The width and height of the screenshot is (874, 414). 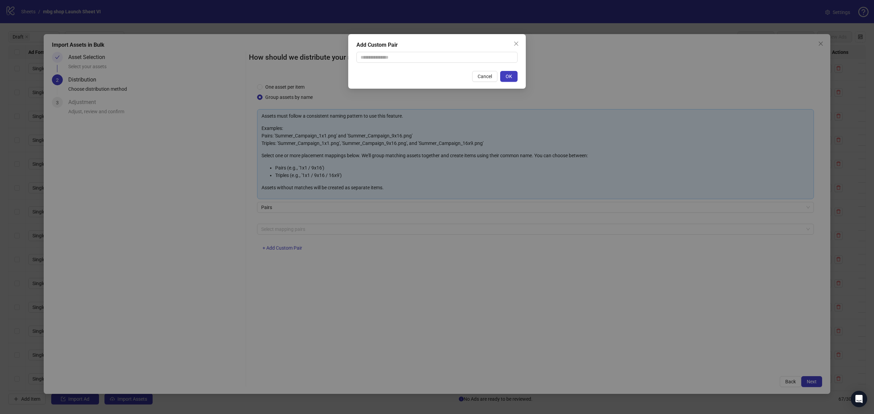 What do you see at coordinates (485, 76) in the screenshot?
I see `button: Cancel` at bounding box center [485, 76].